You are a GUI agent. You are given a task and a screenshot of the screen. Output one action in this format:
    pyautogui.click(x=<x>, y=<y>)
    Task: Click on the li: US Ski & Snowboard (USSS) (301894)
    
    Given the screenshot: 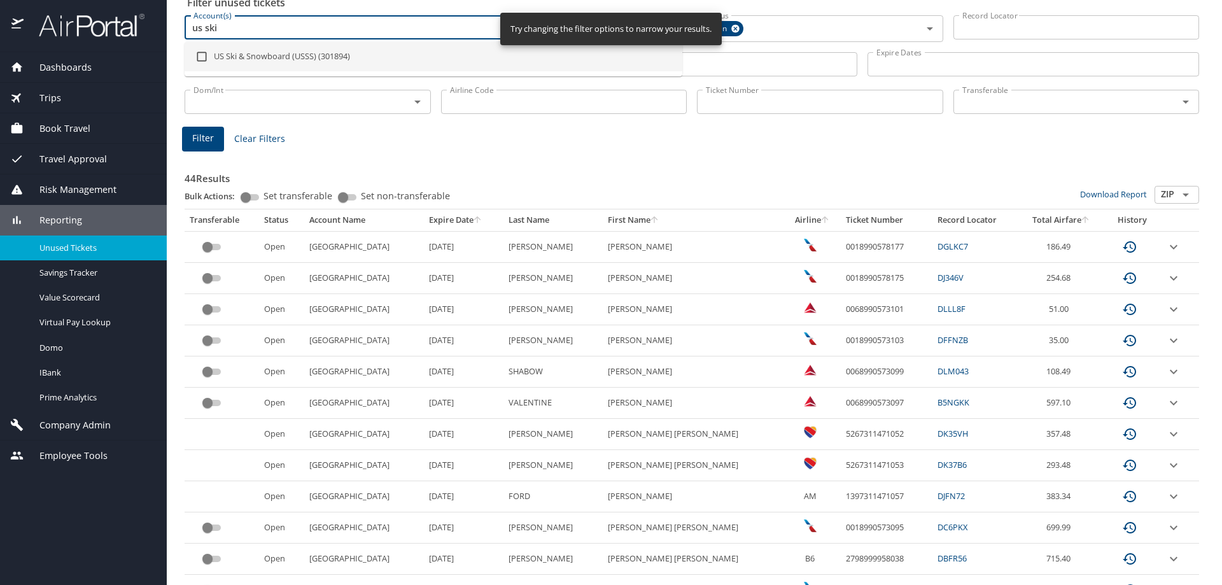 What is the action you would take?
    pyautogui.click(x=433, y=57)
    